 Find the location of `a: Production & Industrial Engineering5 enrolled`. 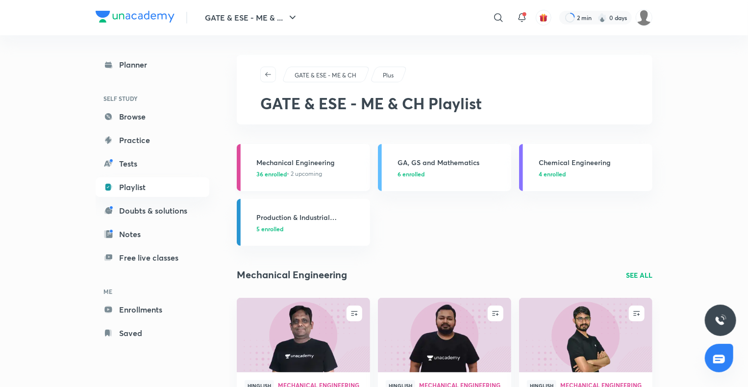

a: Production & Industrial Engineering5 enrolled is located at coordinates (304, 223).